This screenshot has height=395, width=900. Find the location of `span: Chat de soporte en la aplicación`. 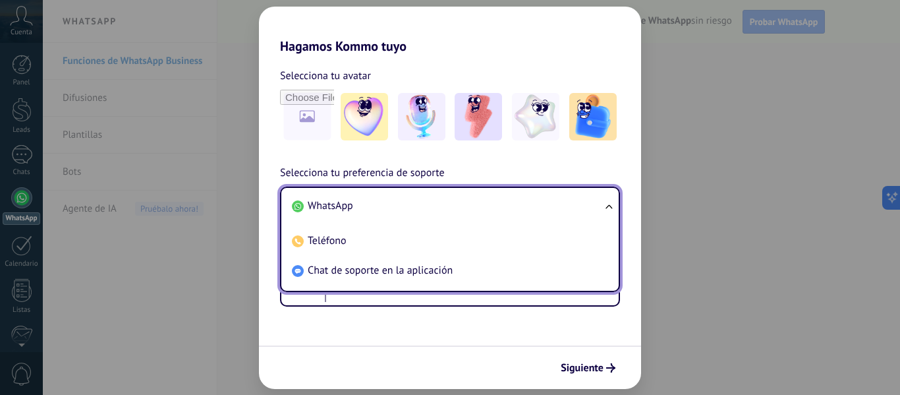

span: Chat de soporte en la aplicación is located at coordinates (380, 270).